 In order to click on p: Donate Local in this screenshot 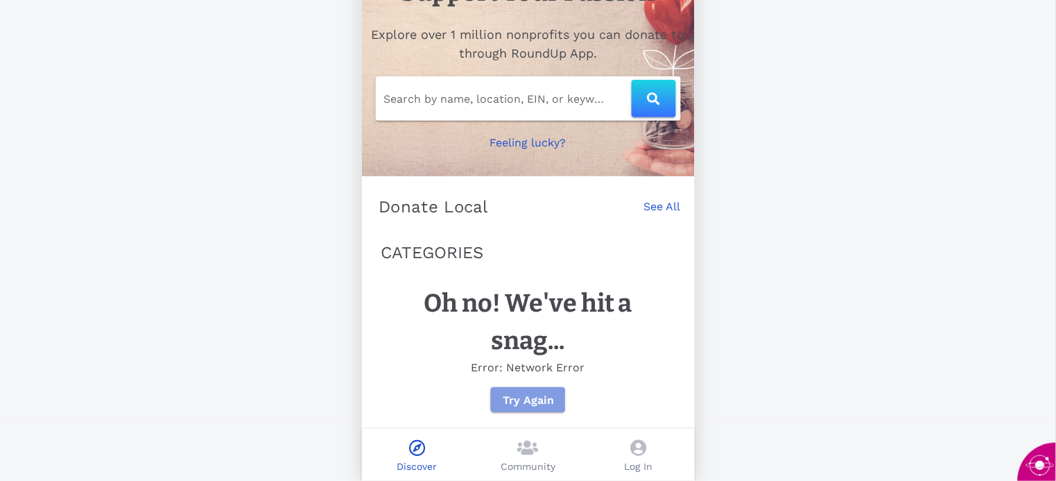, I will do `click(434, 207)`.